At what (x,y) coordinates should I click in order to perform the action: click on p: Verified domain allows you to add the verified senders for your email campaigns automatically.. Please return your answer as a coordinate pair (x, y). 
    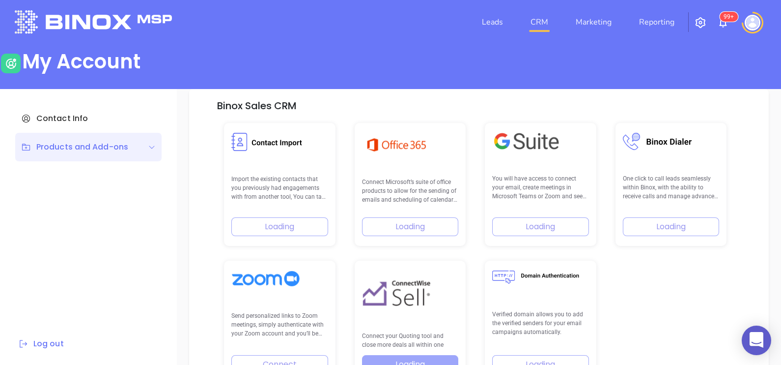
    Looking at the image, I should click on (541, 323).